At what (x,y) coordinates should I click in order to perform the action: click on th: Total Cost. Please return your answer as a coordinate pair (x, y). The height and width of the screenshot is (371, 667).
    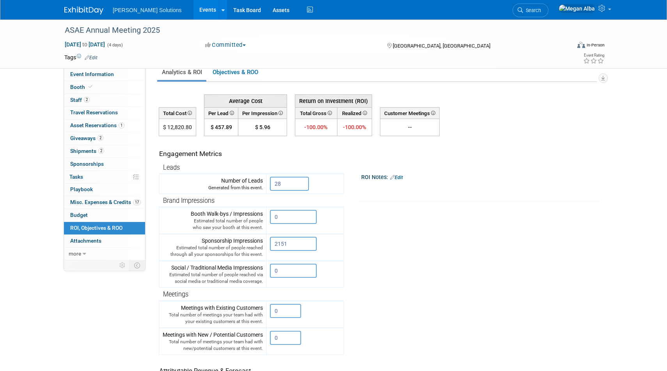
    Looking at the image, I should click on (177, 113).